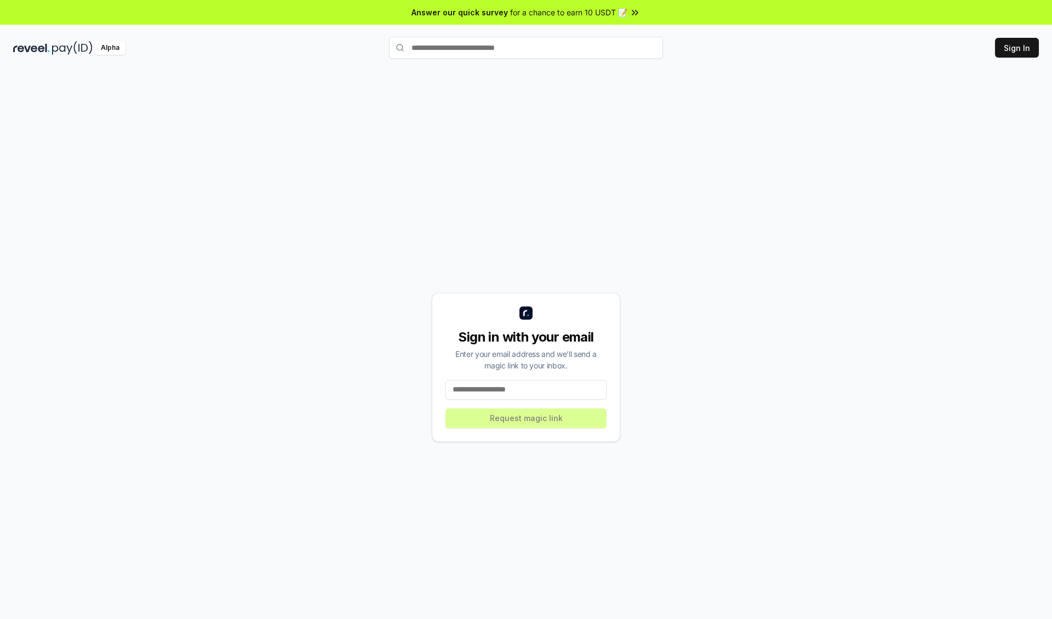 Image resolution: width=1052 pixels, height=619 pixels. I want to click on span: for a chance to earn 10 USDT 📝, so click(569, 12).